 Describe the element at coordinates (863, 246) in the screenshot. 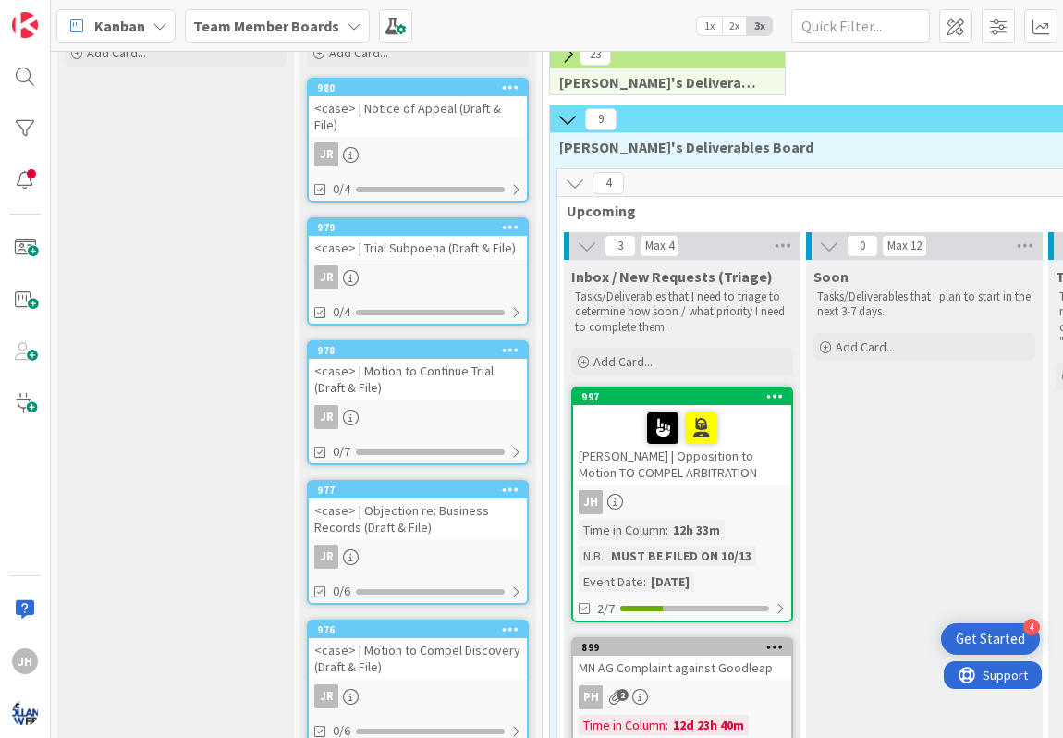

I see `span: 0` at that location.